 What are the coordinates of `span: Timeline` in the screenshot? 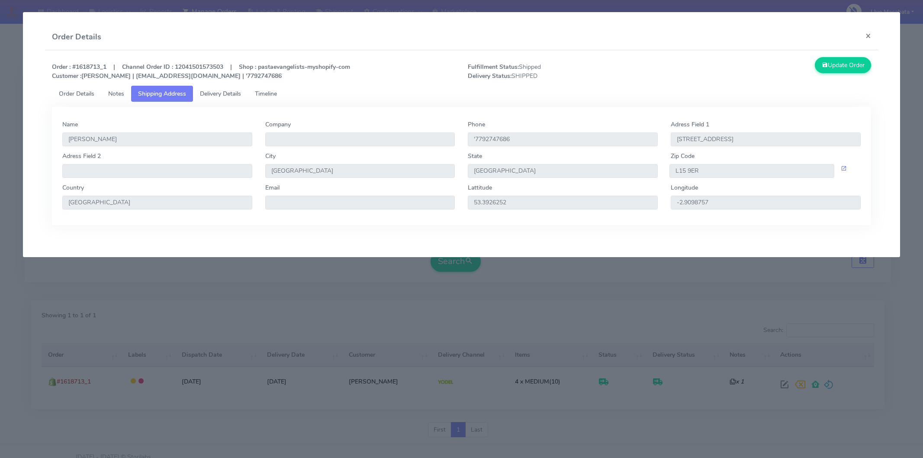 It's located at (266, 94).